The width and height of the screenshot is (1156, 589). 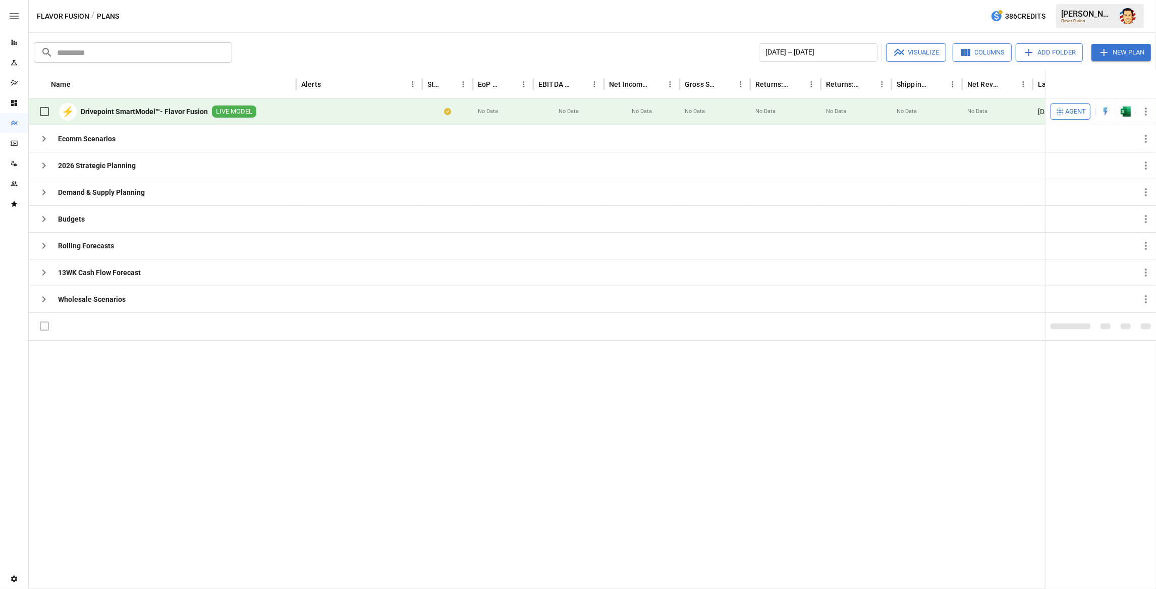 I want to click on b: Demand & Supply Planning, so click(x=101, y=192).